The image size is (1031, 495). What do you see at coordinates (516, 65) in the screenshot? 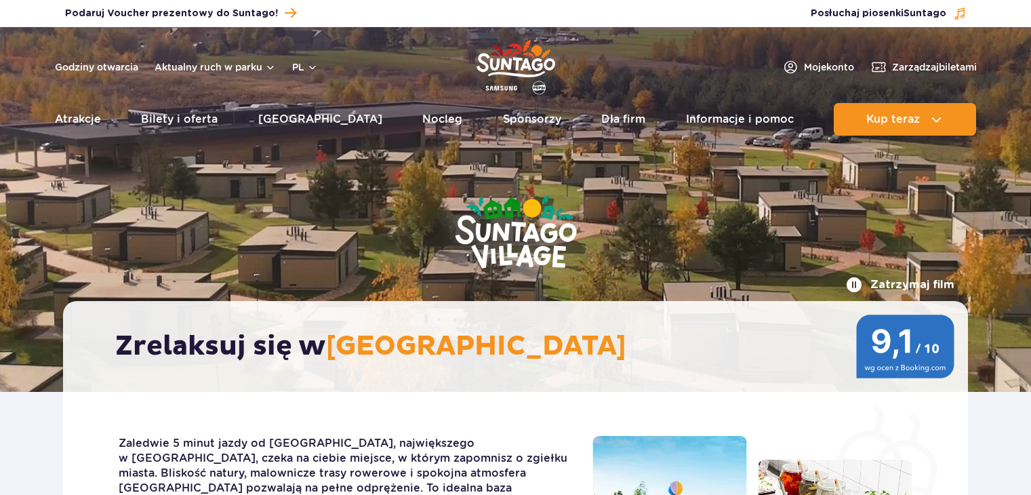
I see `a: Park of Poland` at bounding box center [516, 65].